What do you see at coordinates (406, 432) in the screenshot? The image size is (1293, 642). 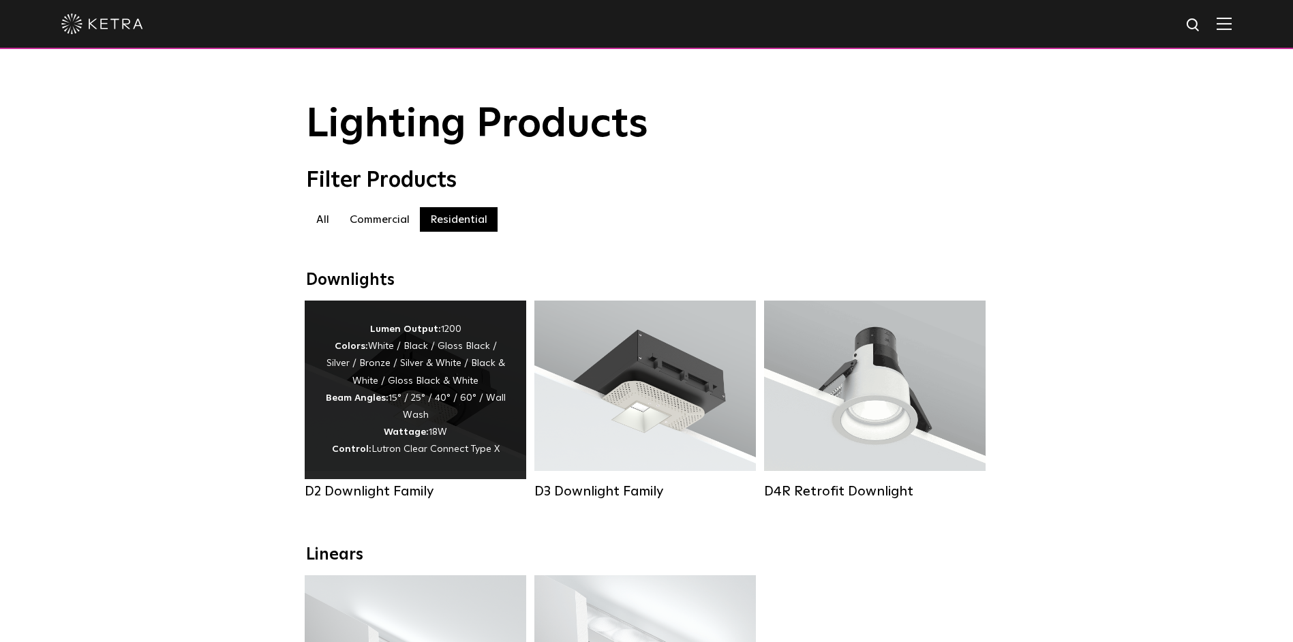 I see `strong: Wattage:` at bounding box center [406, 432].